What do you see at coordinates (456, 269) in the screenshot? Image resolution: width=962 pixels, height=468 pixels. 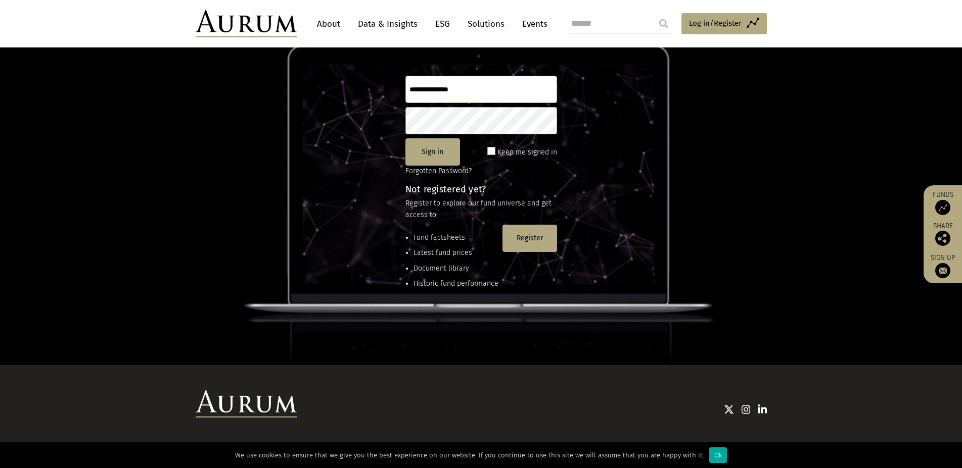 I see `li: Document library` at bounding box center [456, 269].